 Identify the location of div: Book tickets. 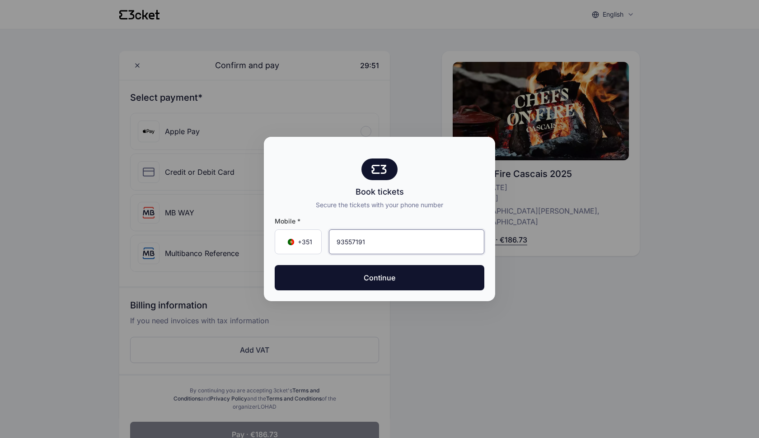
(380, 192).